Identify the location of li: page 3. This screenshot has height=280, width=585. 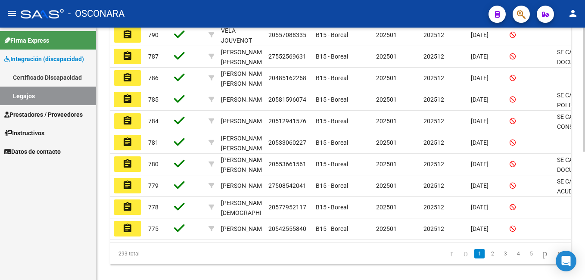
(505, 254).